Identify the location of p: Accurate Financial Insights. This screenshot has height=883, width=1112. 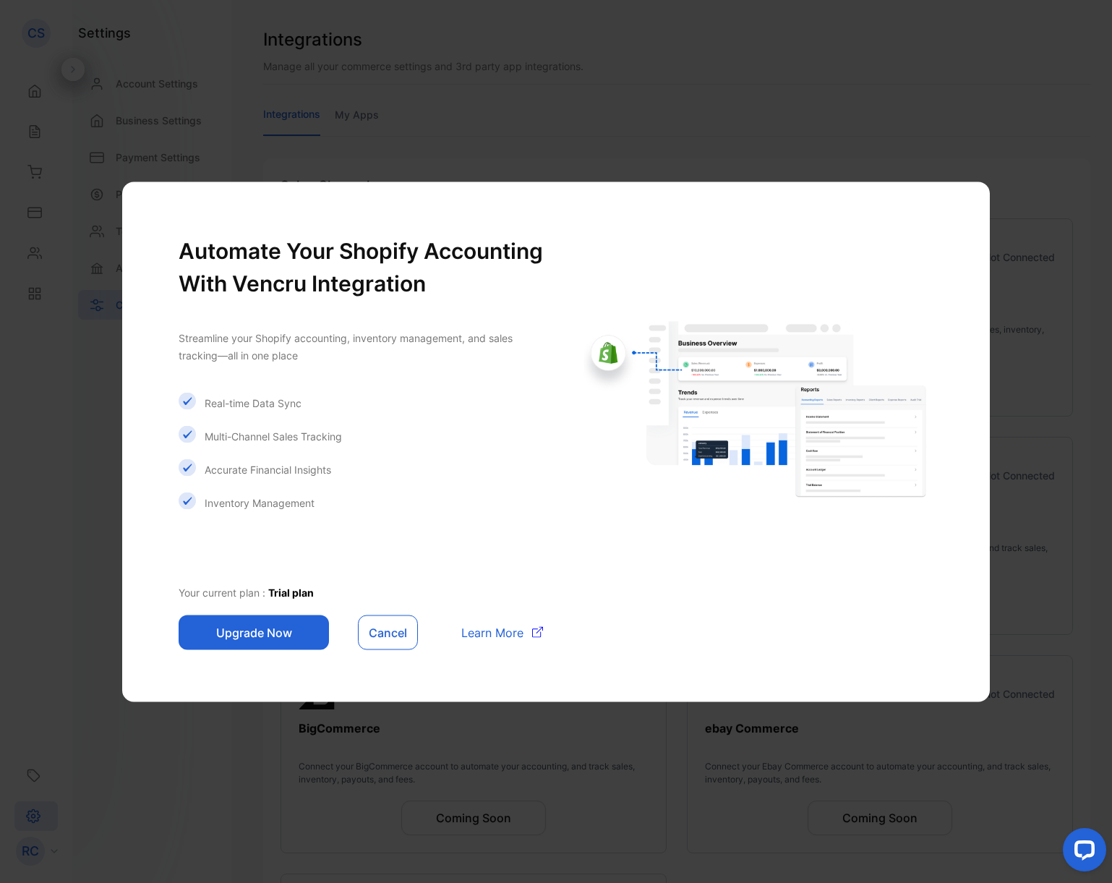
(268, 469).